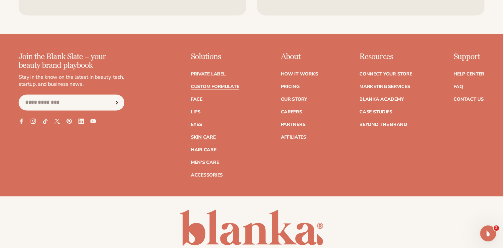 The image size is (503, 248). I want to click on a: Help Center, so click(469, 74).